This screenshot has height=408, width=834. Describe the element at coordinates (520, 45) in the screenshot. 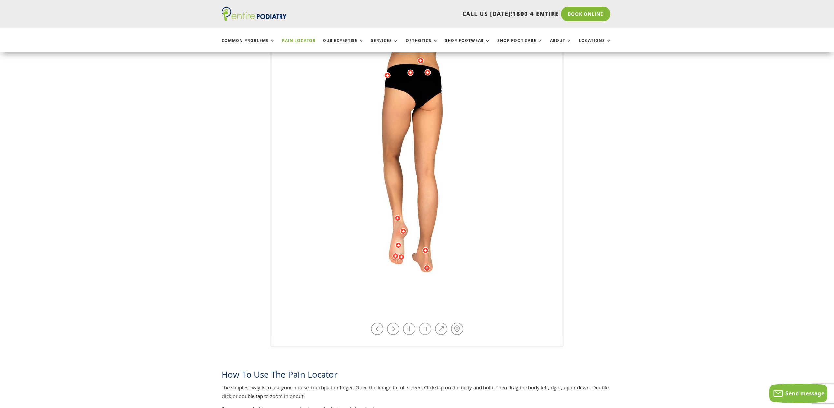

I see `a: Shop Foot Care` at that location.